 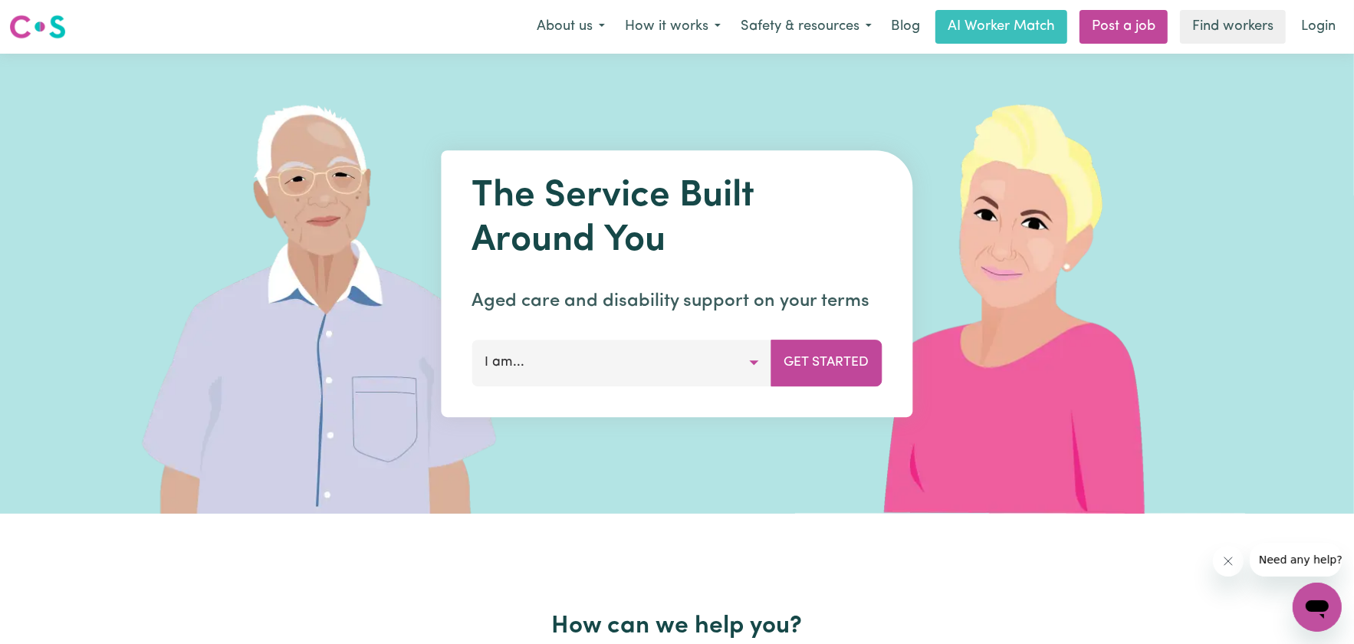 What do you see at coordinates (1124, 27) in the screenshot?
I see `a: Post a job` at bounding box center [1124, 27].